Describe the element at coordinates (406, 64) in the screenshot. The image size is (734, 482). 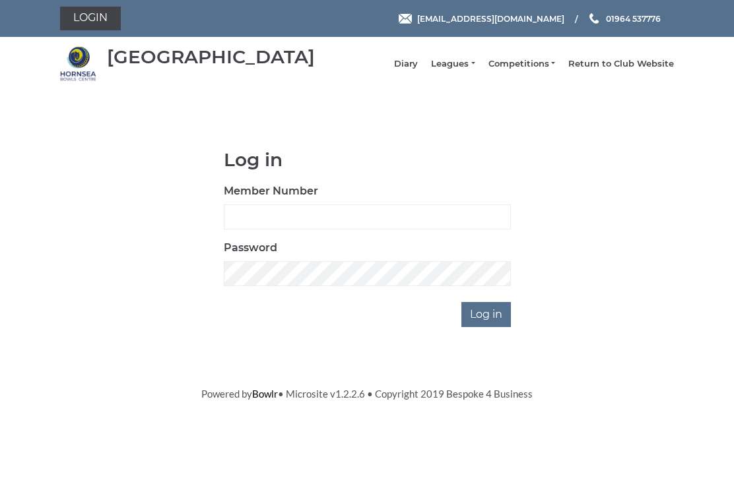
I see `a: Diary` at that location.